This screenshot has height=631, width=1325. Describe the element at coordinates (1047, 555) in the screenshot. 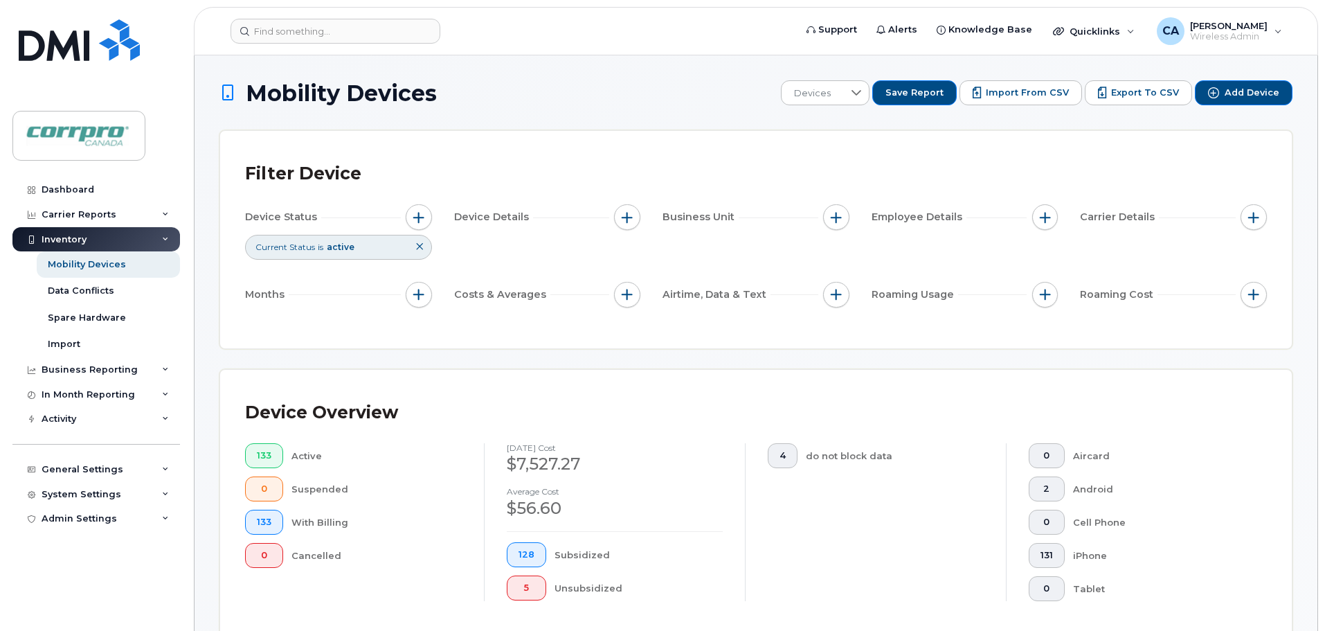

I see `span: 131` at that location.